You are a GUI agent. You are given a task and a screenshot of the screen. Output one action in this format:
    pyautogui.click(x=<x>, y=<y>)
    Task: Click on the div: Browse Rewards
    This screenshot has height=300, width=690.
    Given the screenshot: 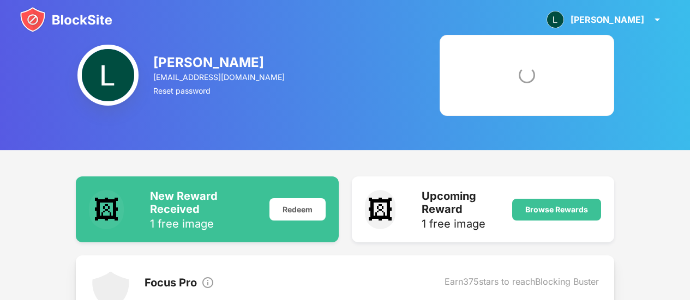 What is the action you would take?
    pyautogui.click(x=556, y=210)
    